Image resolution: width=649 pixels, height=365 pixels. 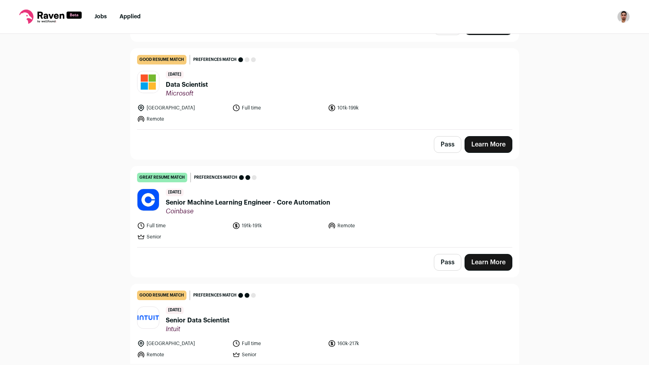 What do you see at coordinates (248, 211) in the screenshot?
I see `span: Coinbase` at bounding box center [248, 211].